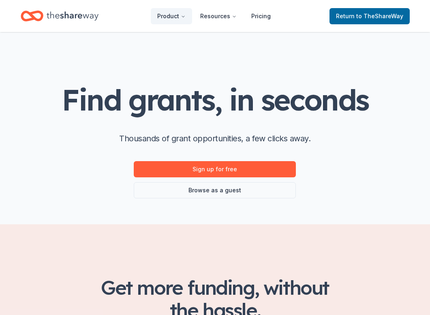  What do you see at coordinates (60, 16) in the screenshot?
I see `a: Home` at bounding box center [60, 16].